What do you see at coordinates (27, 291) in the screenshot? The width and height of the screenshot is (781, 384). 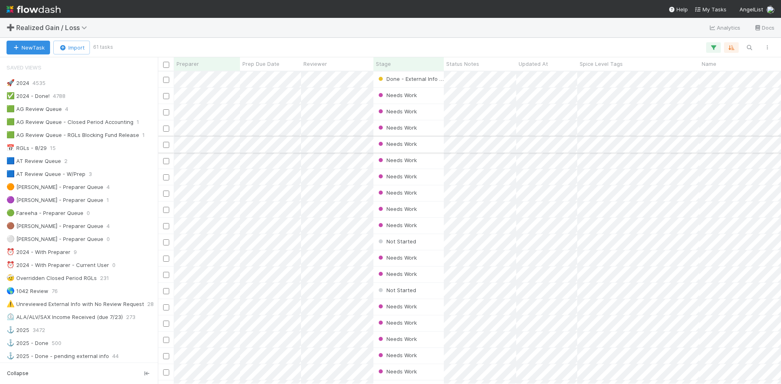 I see `div: 1042 Review` at bounding box center [27, 291].